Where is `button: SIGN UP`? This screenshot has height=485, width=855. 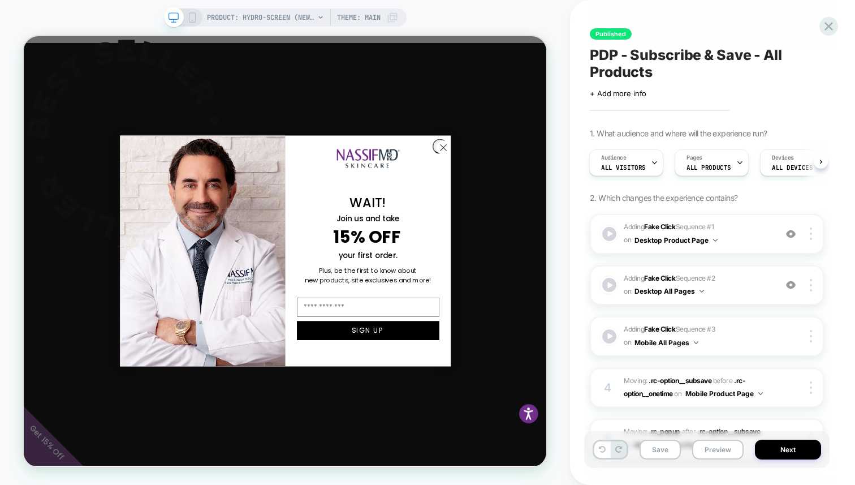 button: SIGN UP is located at coordinates (459, 392).